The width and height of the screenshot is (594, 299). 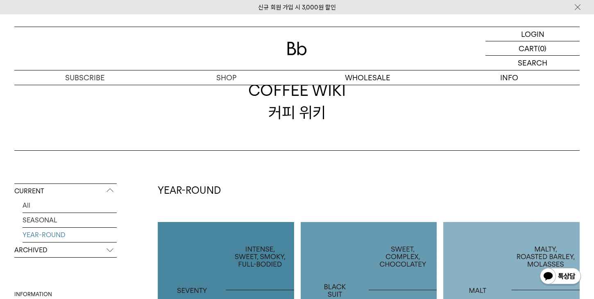 What do you see at coordinates (368, 77) in the screenshot?
I see `p: WHOLESALE` at bounding box center [368, 77].